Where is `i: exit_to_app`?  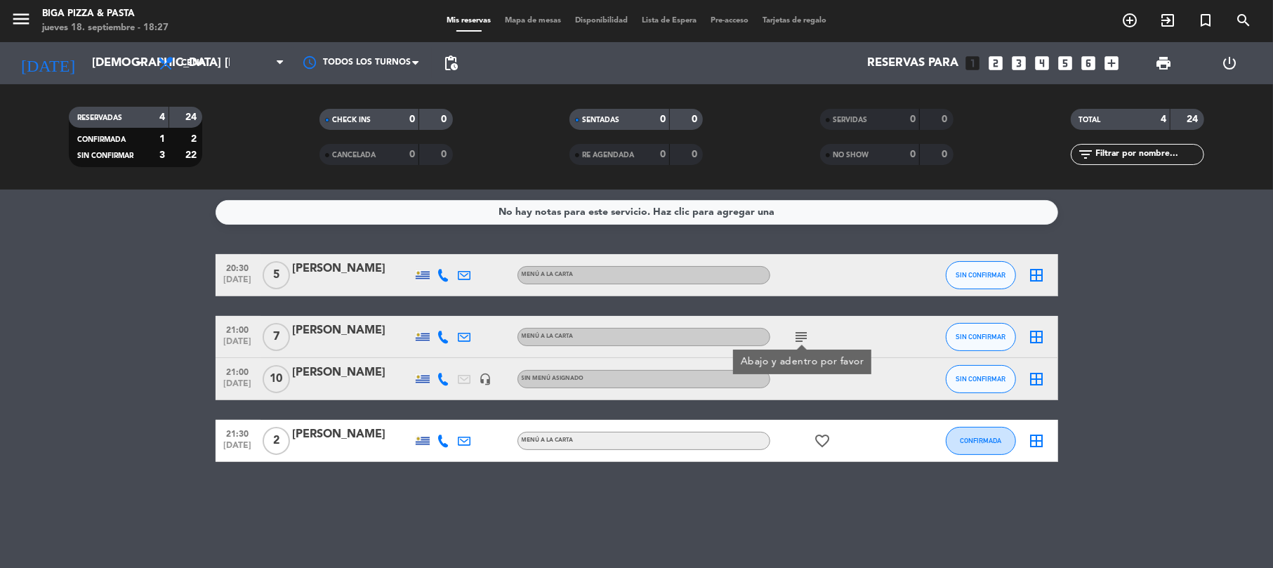 i: exit_to_app is located at coordinates (1168, 20).